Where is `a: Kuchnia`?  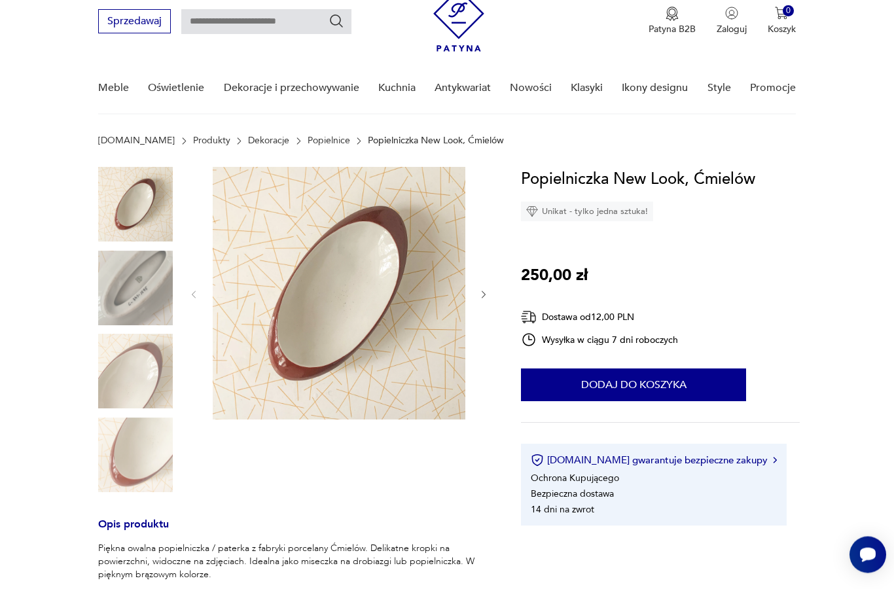 a: Kuchnia is located at coordinates (397, 88).